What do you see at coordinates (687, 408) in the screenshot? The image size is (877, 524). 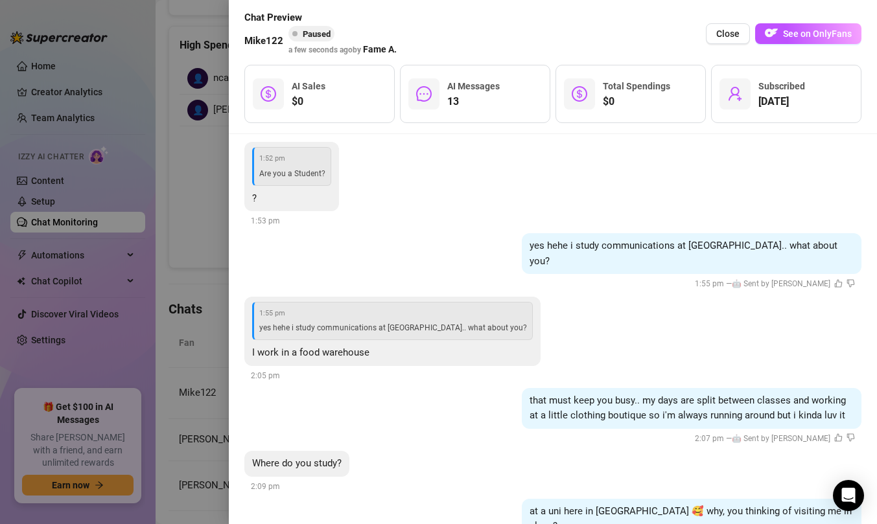 I see `span: that must keep you busy.. my days are split between classes and working at a little clothing bout...` at bounding box center [687, 408].